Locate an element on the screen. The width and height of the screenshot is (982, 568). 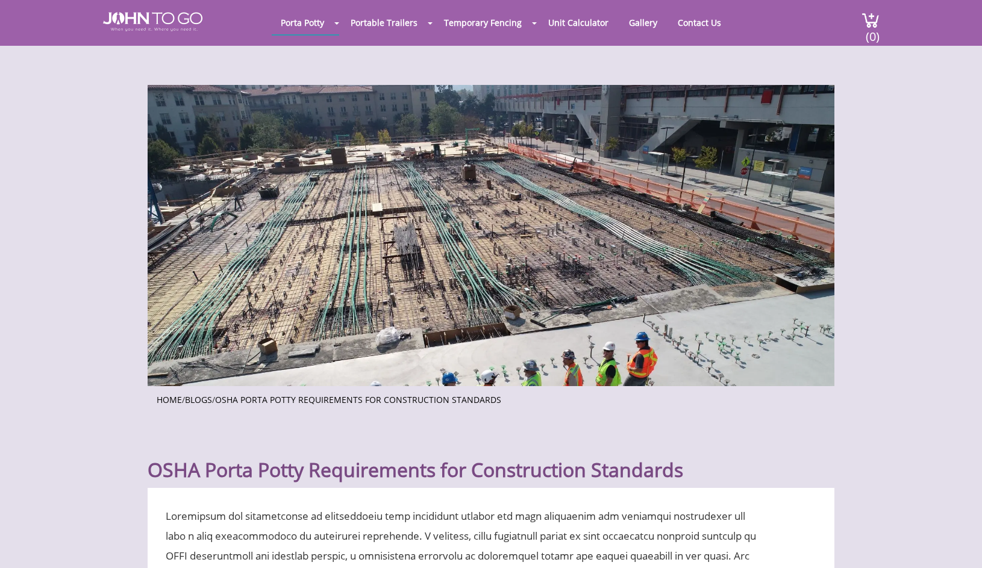
a: Portable Trailers is located at coordinates (384, 22).